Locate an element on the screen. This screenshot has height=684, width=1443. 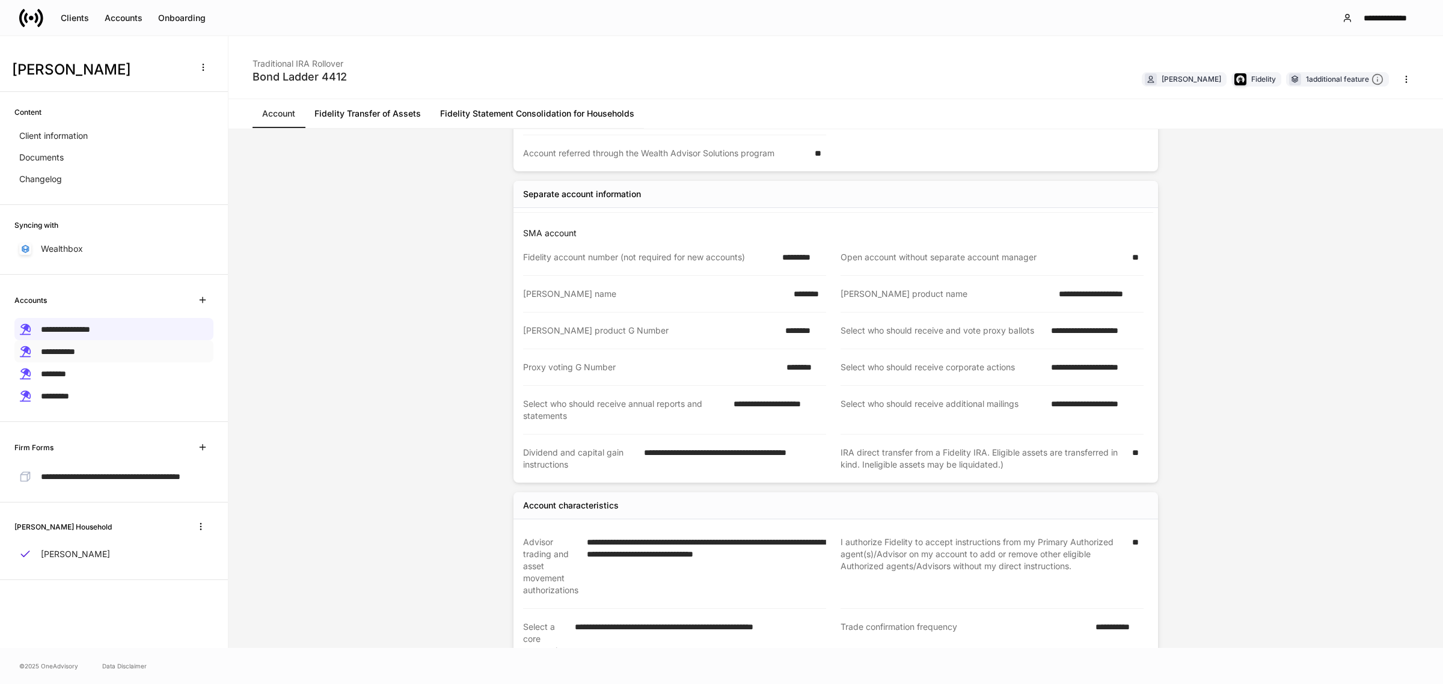
div: Separate account information is located at coordinates (582, 194).